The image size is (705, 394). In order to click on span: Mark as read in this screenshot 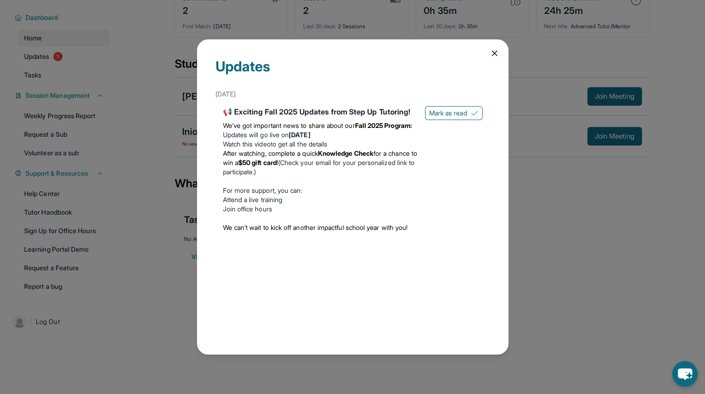, I will do `click(448, 113)`.